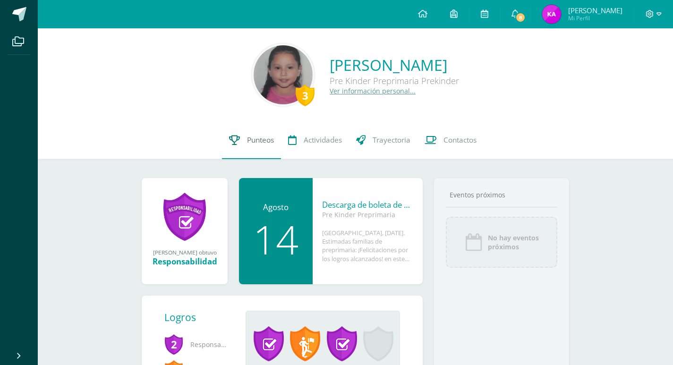  I want to click on a: Punteos, so click(251, 140).